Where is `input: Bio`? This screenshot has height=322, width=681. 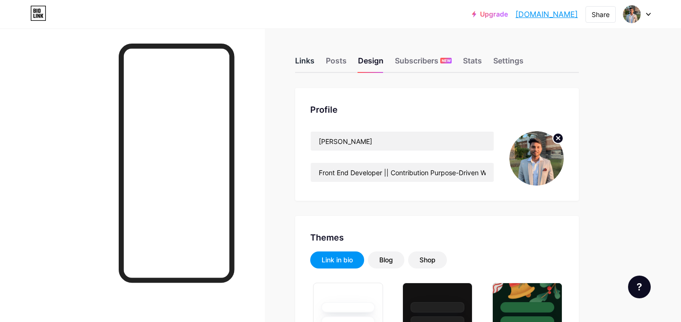 input: Bio is located at coordinates (402, 172).